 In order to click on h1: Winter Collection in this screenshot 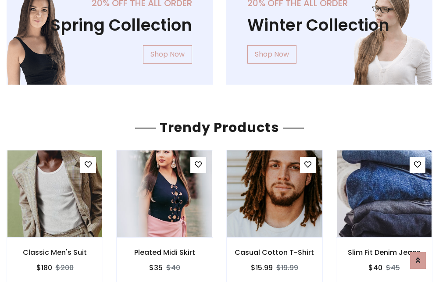, I will do `click(329, 25)`.